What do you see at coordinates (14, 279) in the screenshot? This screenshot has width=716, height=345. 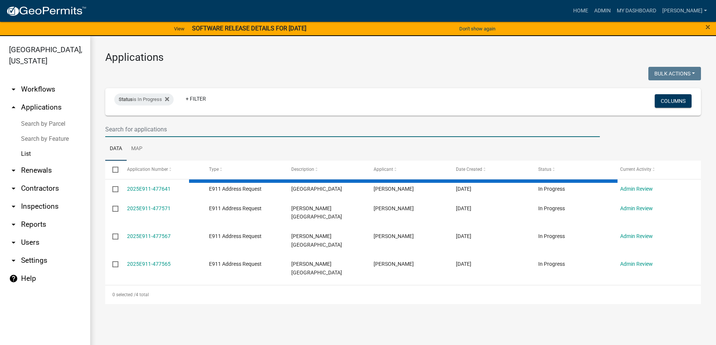 I see `i: help` at bounding box center [14, 279].